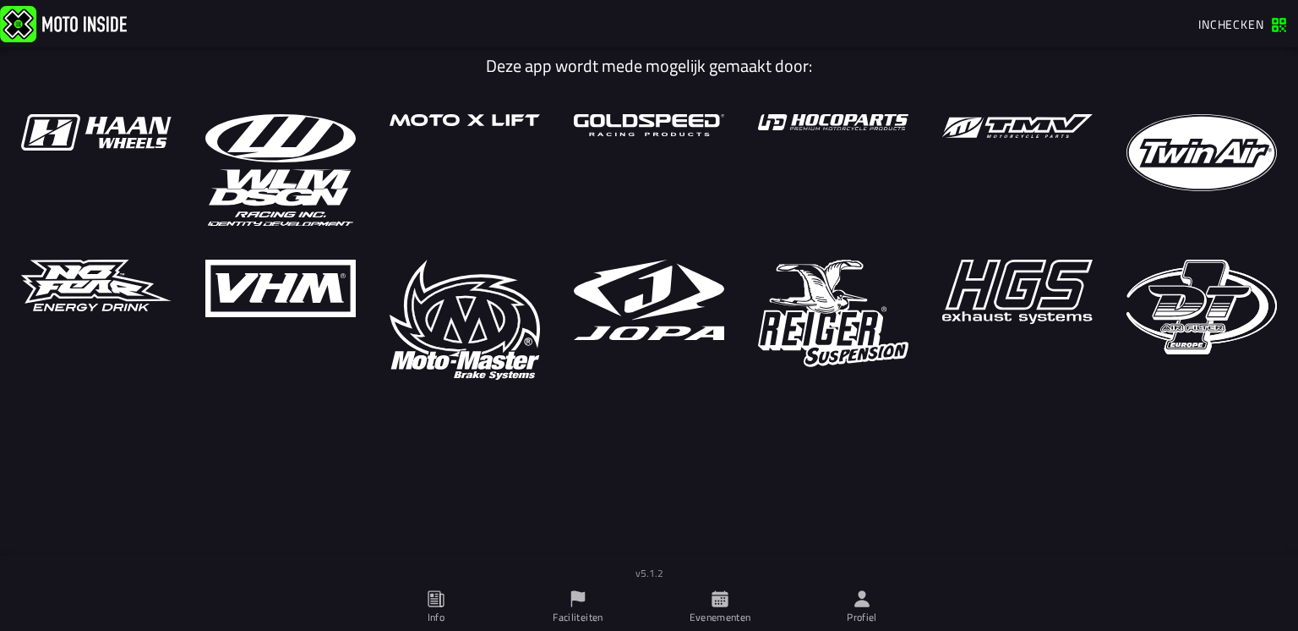 Image resolution: width=1298 pixels, height=631 pixels. I want to click on ion-label: Info, so click(436, 617).